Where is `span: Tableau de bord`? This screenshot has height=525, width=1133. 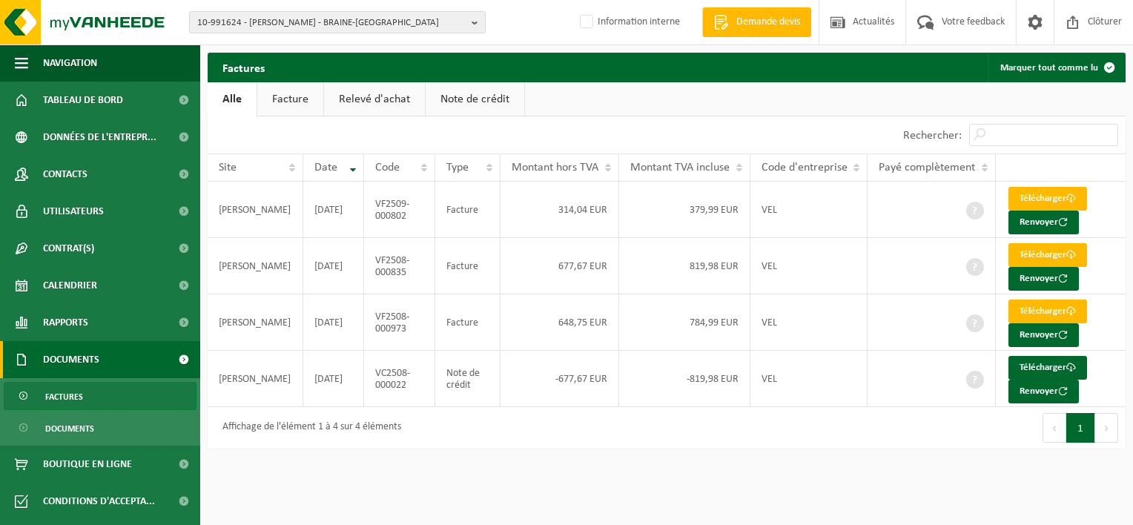
span: Tableau de bord is located at coordinates (83, 100).